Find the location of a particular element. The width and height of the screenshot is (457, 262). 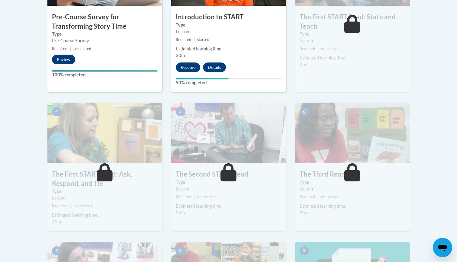

h3: The First START Read: State and Teach is located at coordinates (352, 22).